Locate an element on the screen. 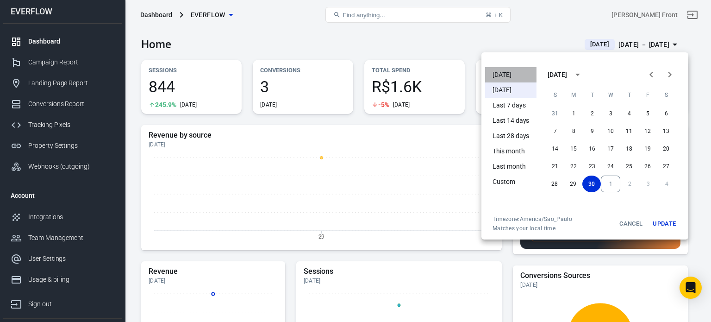  button: Previous month is located at coordinates (652, 75).